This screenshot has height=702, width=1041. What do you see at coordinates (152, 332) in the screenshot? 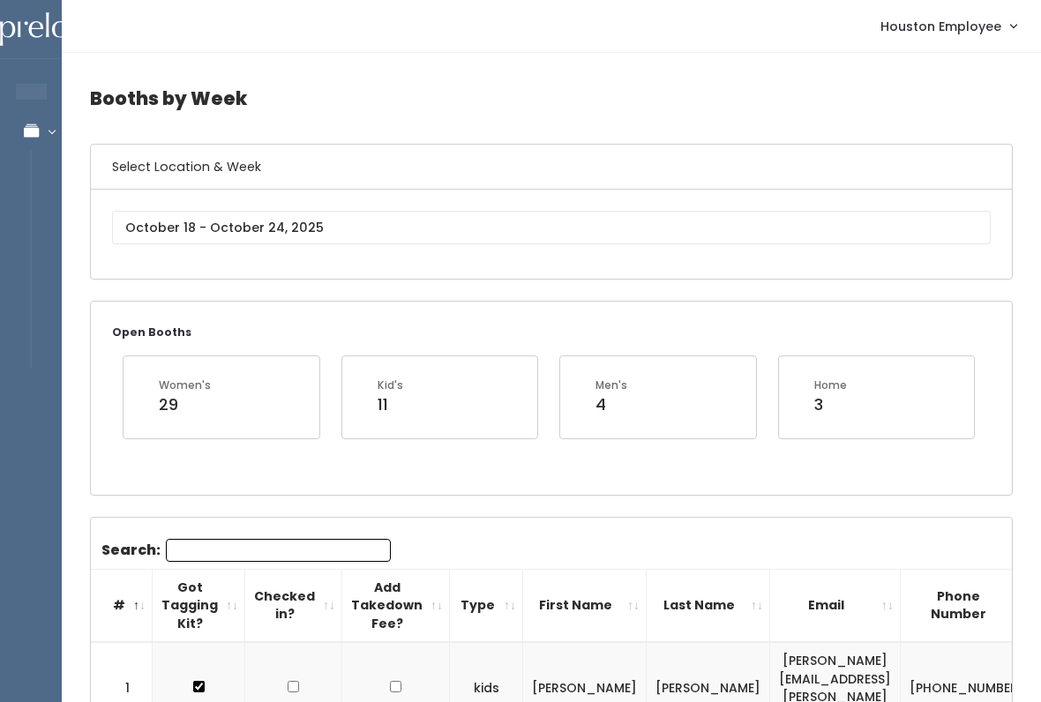
I see `small: Open Booths` at bounding box center [152, 332].